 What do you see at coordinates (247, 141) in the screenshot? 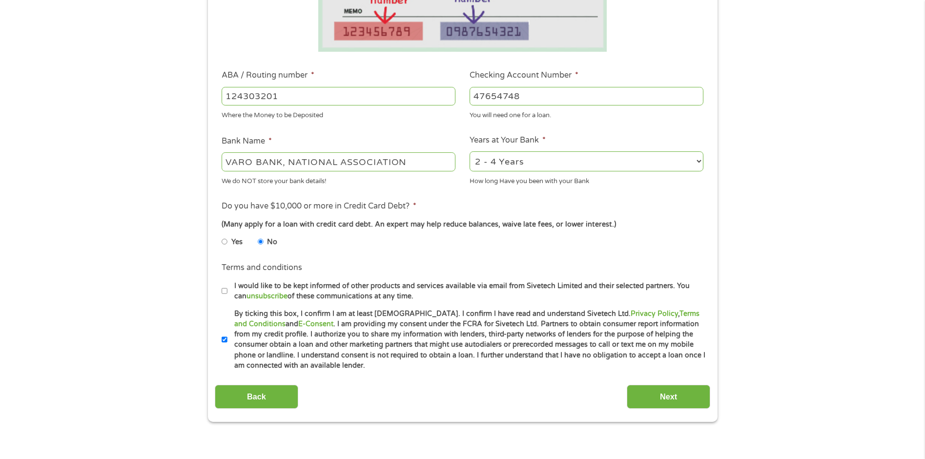
I see `label: Bank Name` at bounding box center [247, 141].